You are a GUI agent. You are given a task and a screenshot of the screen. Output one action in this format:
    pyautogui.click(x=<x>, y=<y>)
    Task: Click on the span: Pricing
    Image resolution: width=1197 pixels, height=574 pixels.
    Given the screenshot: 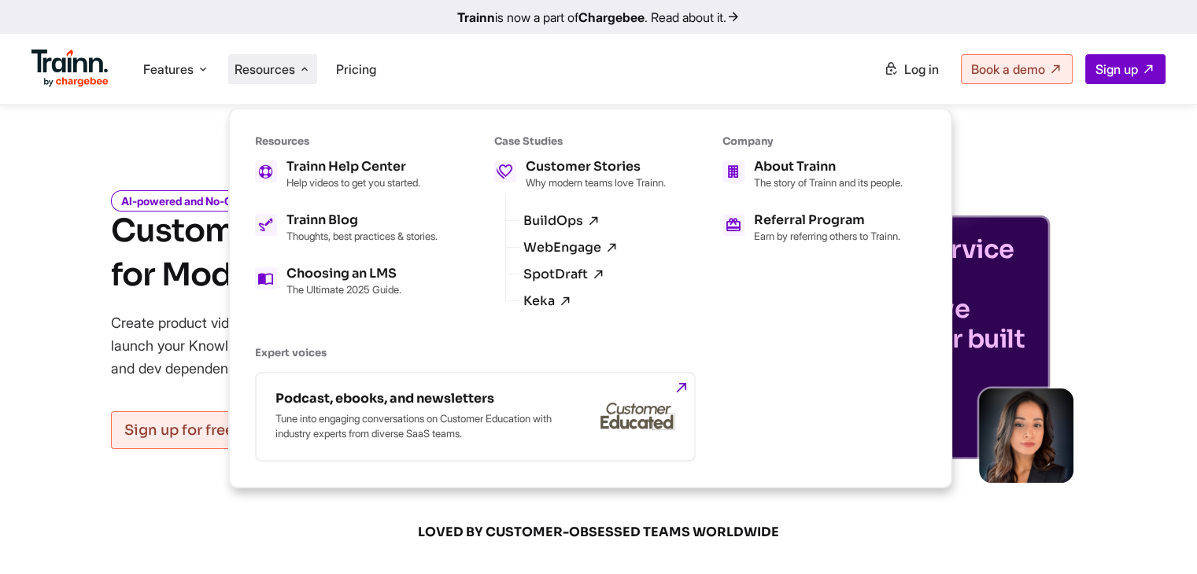 What is the action you would take?
    pyautogui.click(x=356, y=69)
    